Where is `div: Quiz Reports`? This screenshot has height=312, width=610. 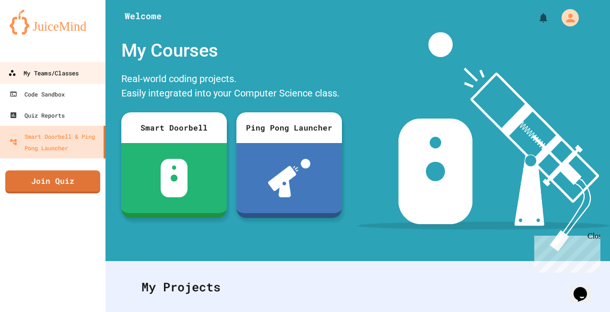 div: Quiz Reports is located at coordinates (37, 115).